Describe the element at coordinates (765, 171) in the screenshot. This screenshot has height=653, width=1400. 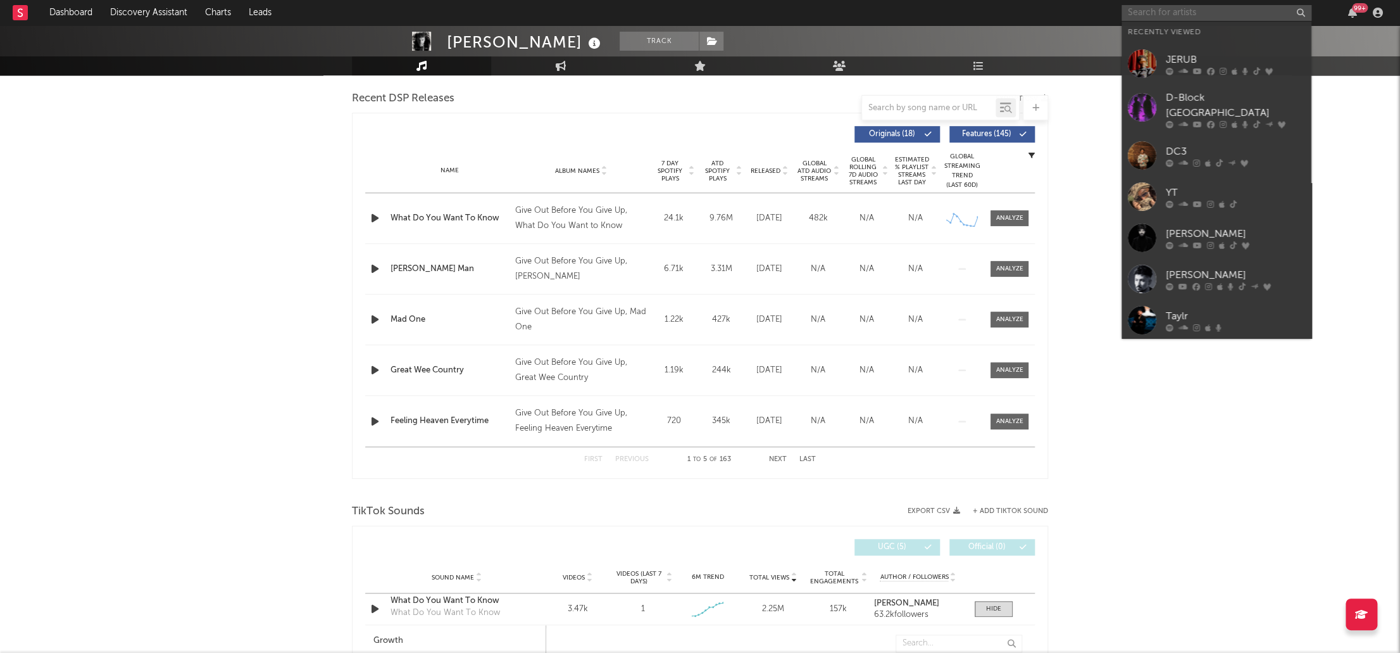
I see `span: Released` at that location.